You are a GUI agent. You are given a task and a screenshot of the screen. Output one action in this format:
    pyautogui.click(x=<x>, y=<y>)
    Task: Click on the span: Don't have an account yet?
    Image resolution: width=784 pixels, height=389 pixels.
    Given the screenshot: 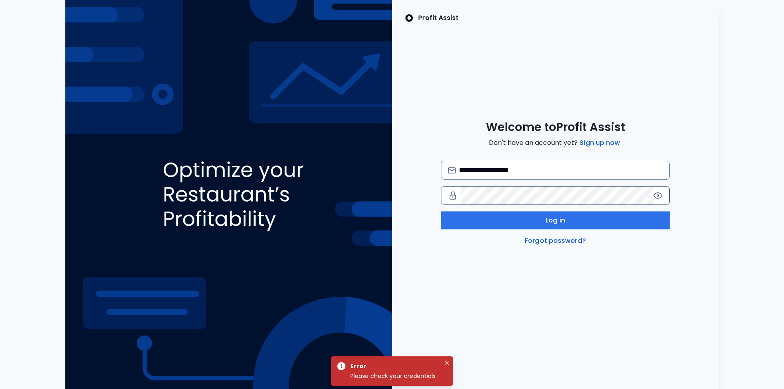 What is the action you would take?
    pyautogui.click(x=555, y=143)
    